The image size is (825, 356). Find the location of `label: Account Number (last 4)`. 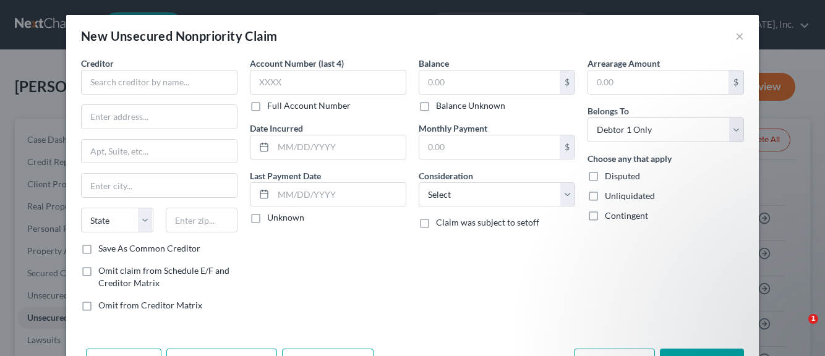

label: Account Number (last 4) is located at coordinates (297, 63).